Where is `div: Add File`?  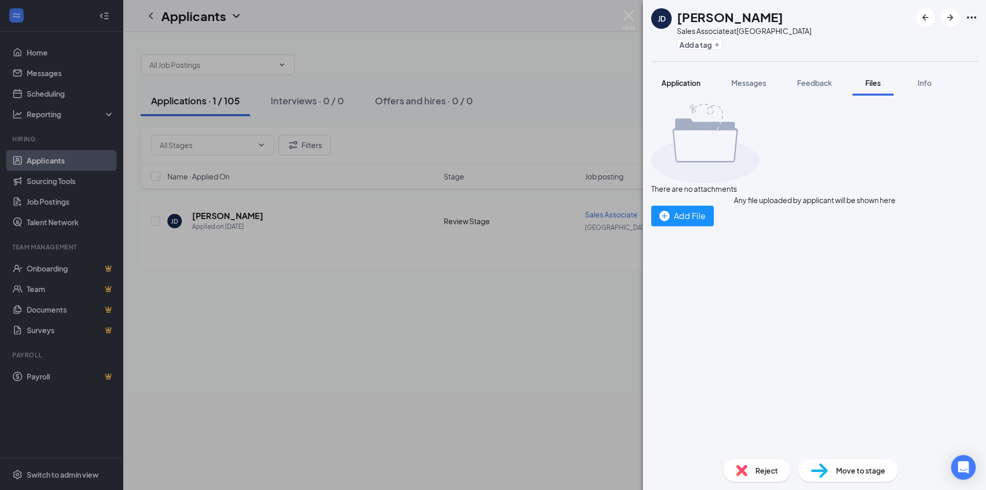
div: Add File is located at coordinates (683, 215).